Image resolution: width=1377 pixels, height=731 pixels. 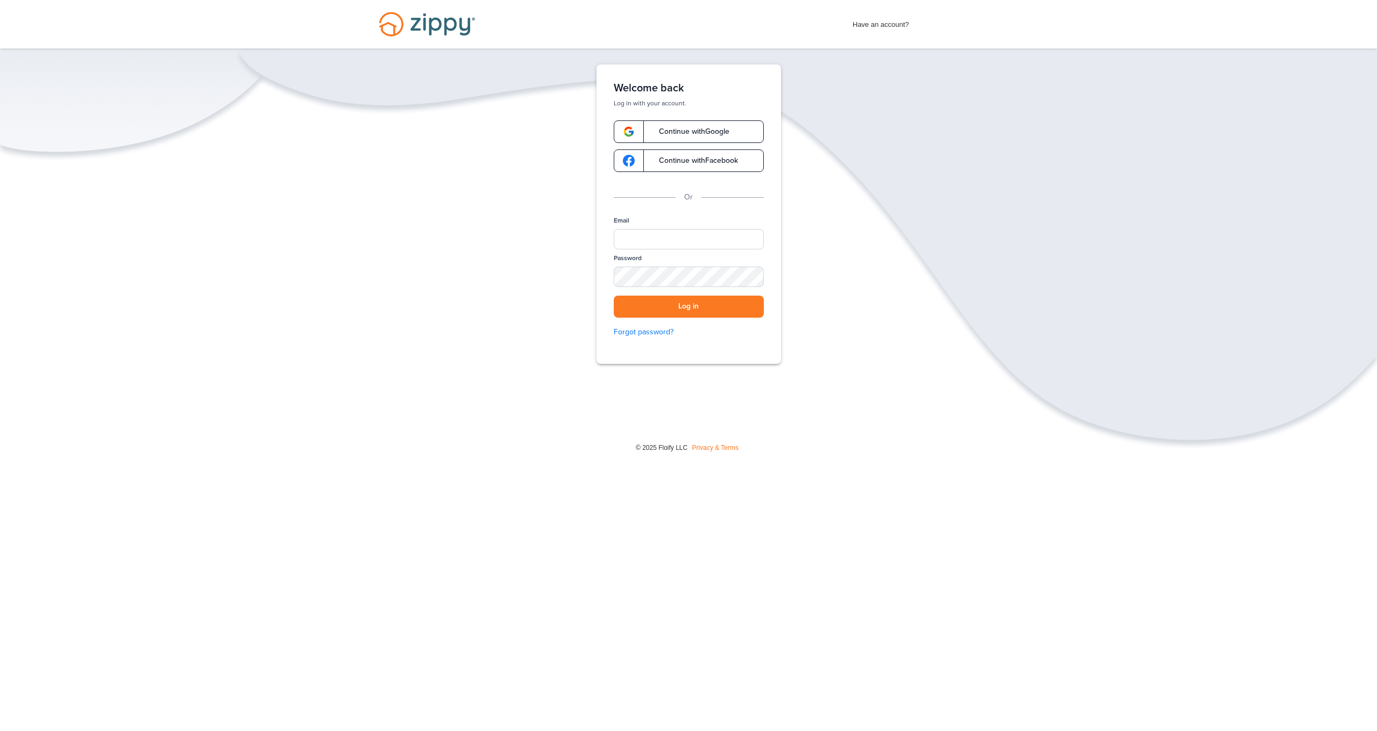 What do you see at coordinates (688, 307) in the screenshot?
I see `button: Log in` at bounding box center [688, 307].